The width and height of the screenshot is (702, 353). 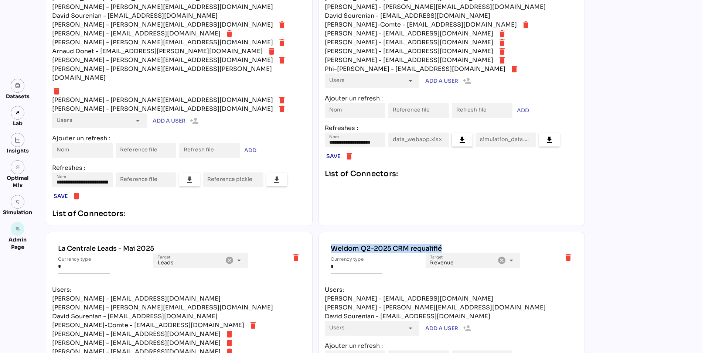 I want to click on span: Revenue, so click(x=442, y=263).